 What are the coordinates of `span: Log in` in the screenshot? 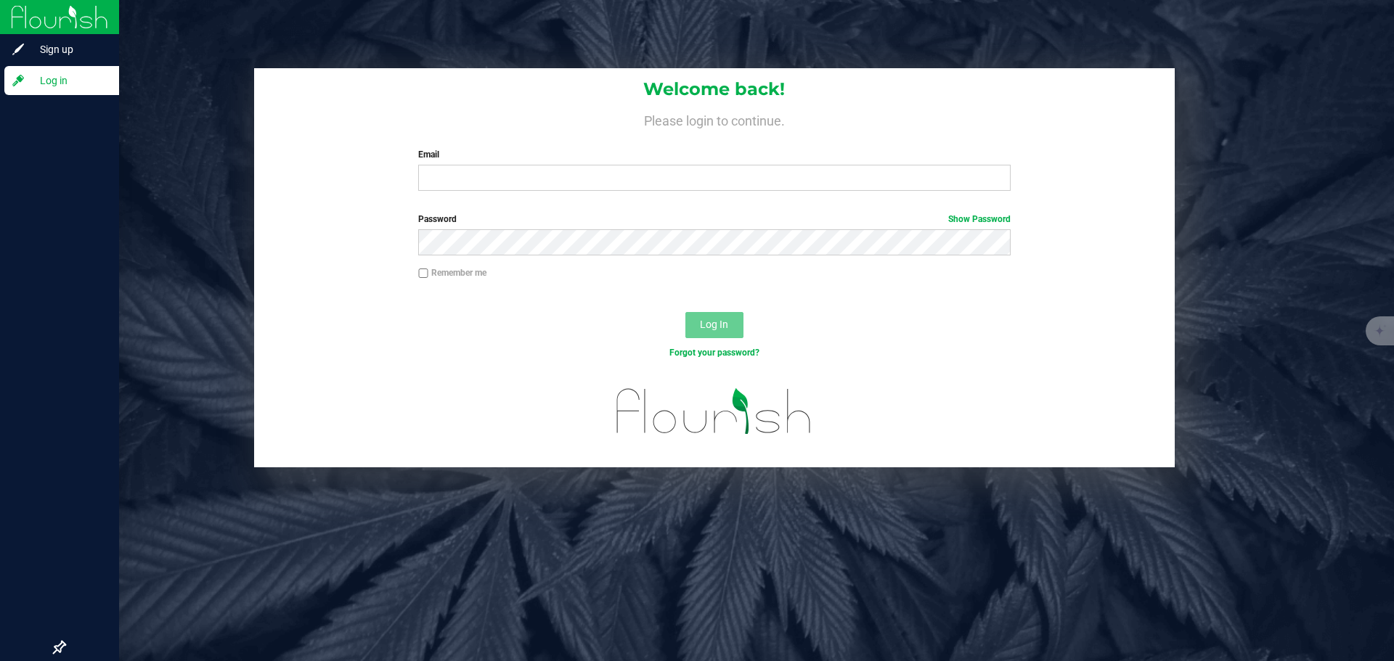 It's located at (69, 81).